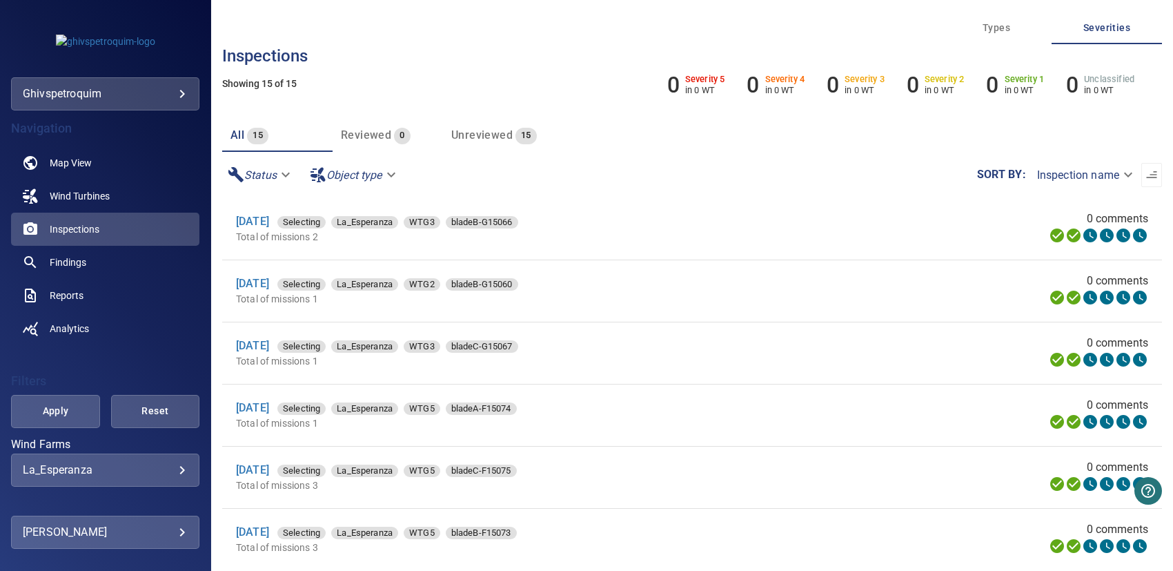  What do you see at coordinates (66, 295) in the screenshot?
I see `span: Reports` at bounding box center [66, 295].